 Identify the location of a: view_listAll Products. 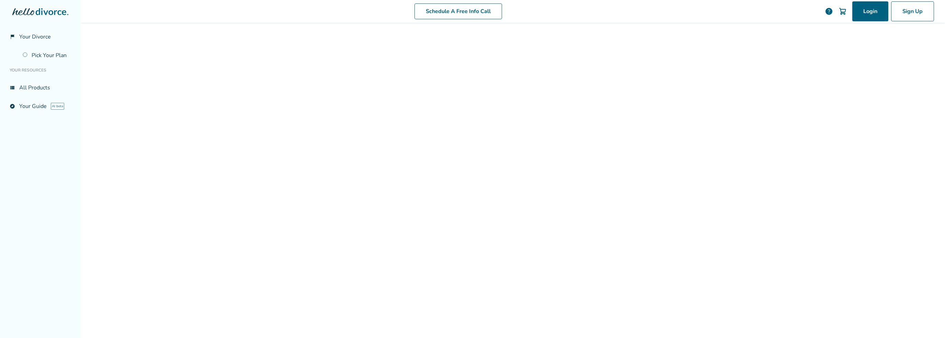
(40, 88).